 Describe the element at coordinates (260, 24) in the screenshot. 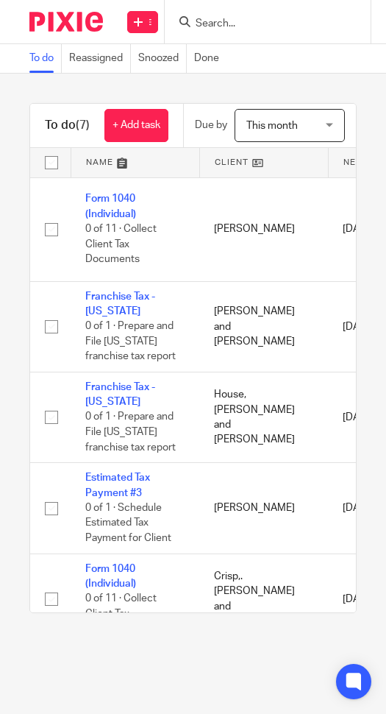

I see `input: Search` at that location.